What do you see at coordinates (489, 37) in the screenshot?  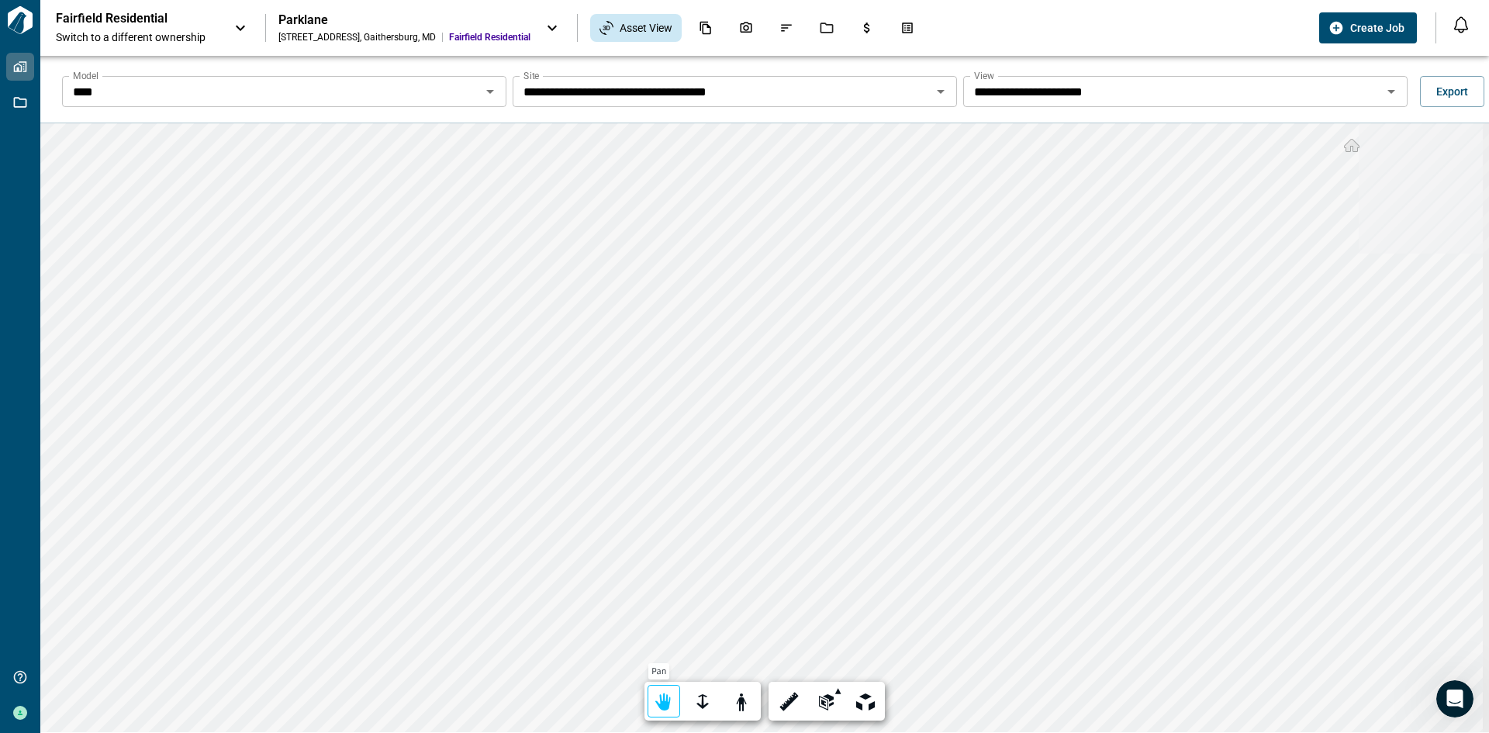 I see `span: Fairfield Residential` at bounding box center [489, 37].